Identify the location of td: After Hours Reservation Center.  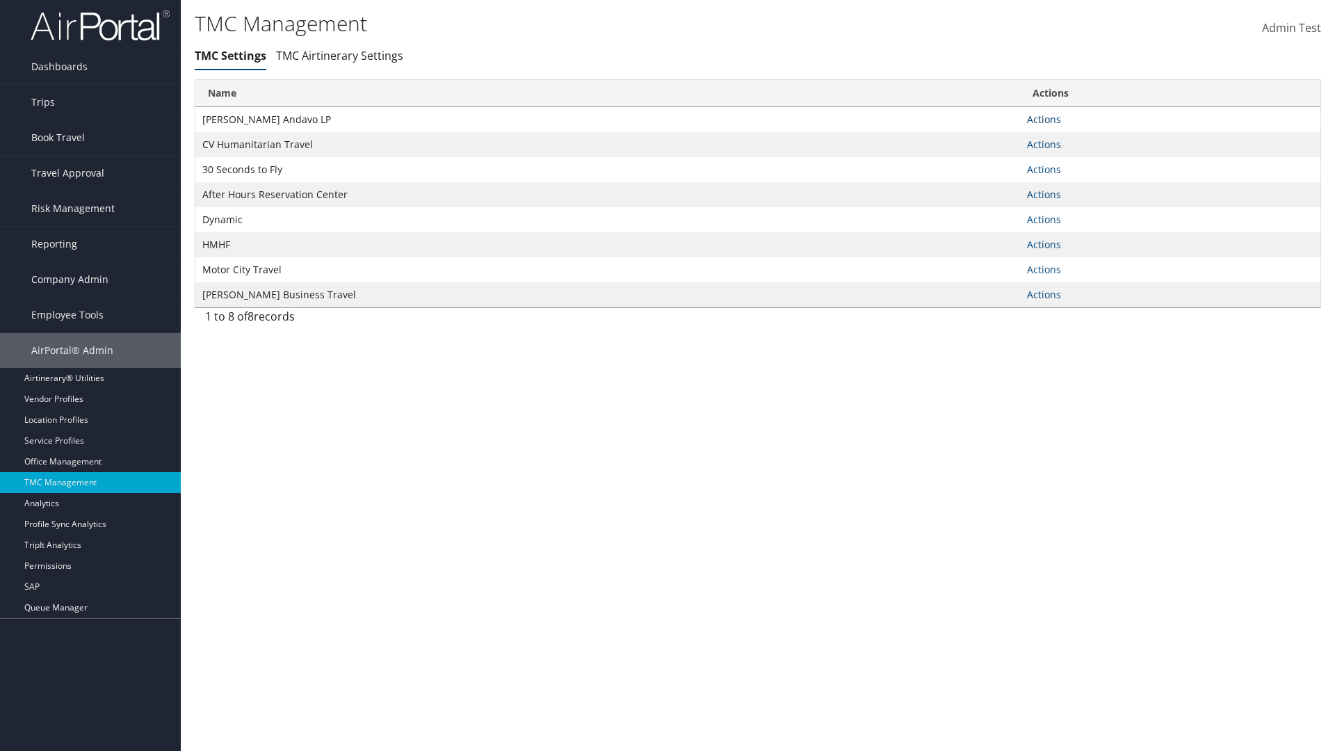
(607, 195).